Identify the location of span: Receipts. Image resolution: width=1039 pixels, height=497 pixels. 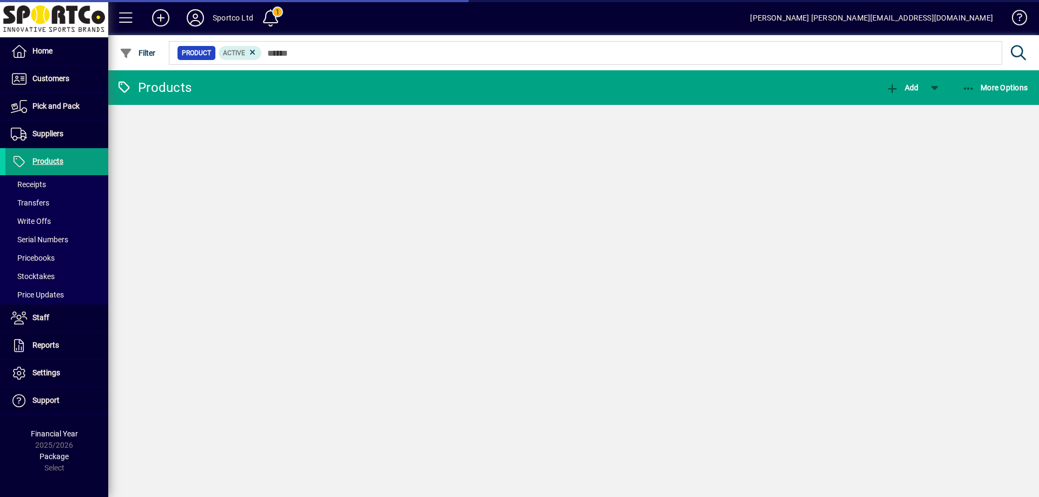
(28, 185).